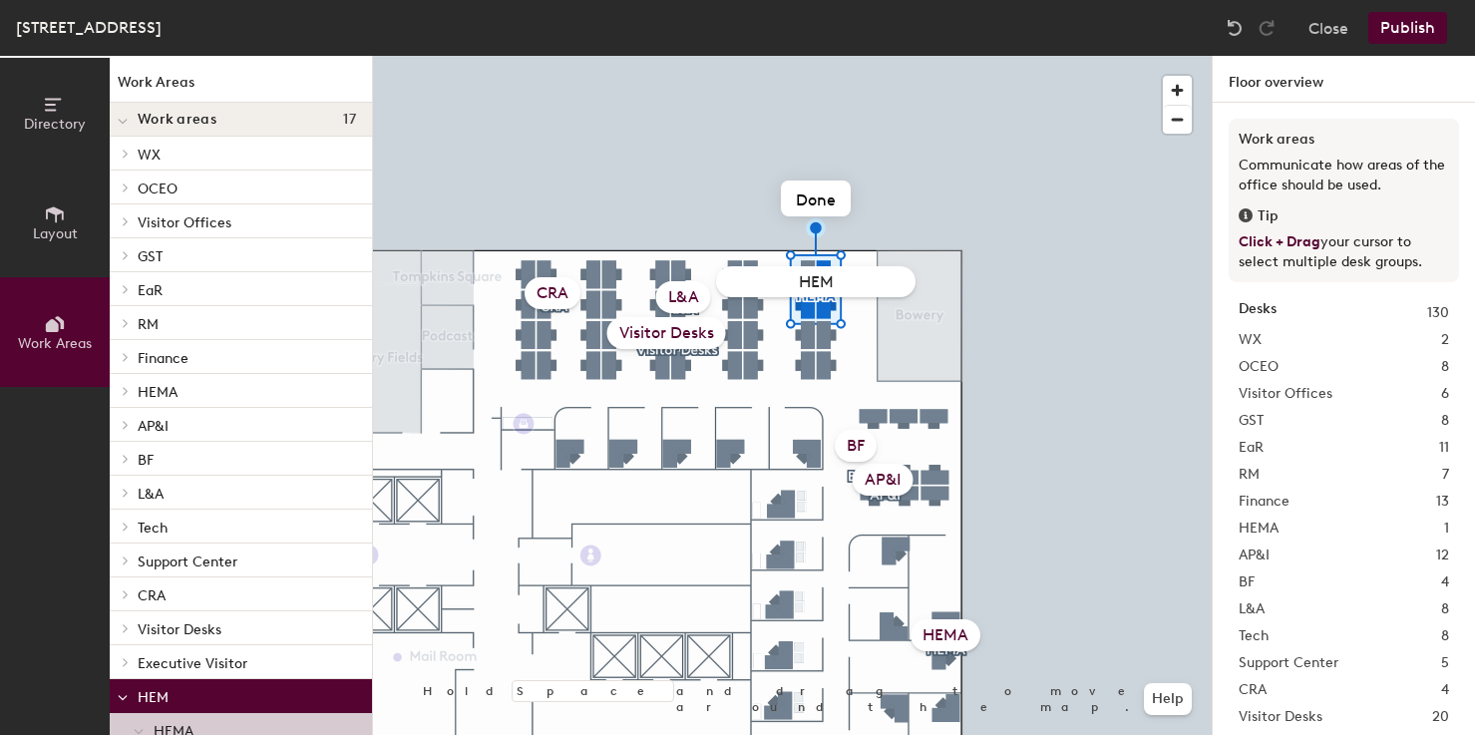  Describe the element at coordinates (1247, 582) in the screenshot. I see `span: BF` at that location.